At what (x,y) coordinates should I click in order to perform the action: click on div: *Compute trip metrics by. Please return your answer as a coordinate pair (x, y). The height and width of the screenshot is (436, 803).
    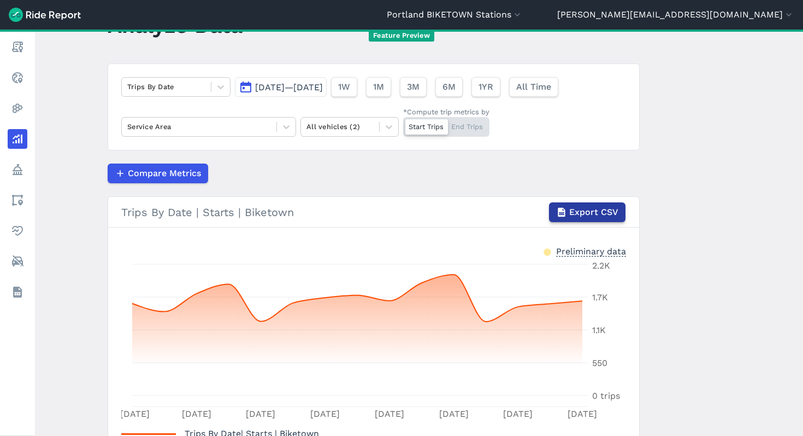
    Looking at the image, I should click on (447, 112).